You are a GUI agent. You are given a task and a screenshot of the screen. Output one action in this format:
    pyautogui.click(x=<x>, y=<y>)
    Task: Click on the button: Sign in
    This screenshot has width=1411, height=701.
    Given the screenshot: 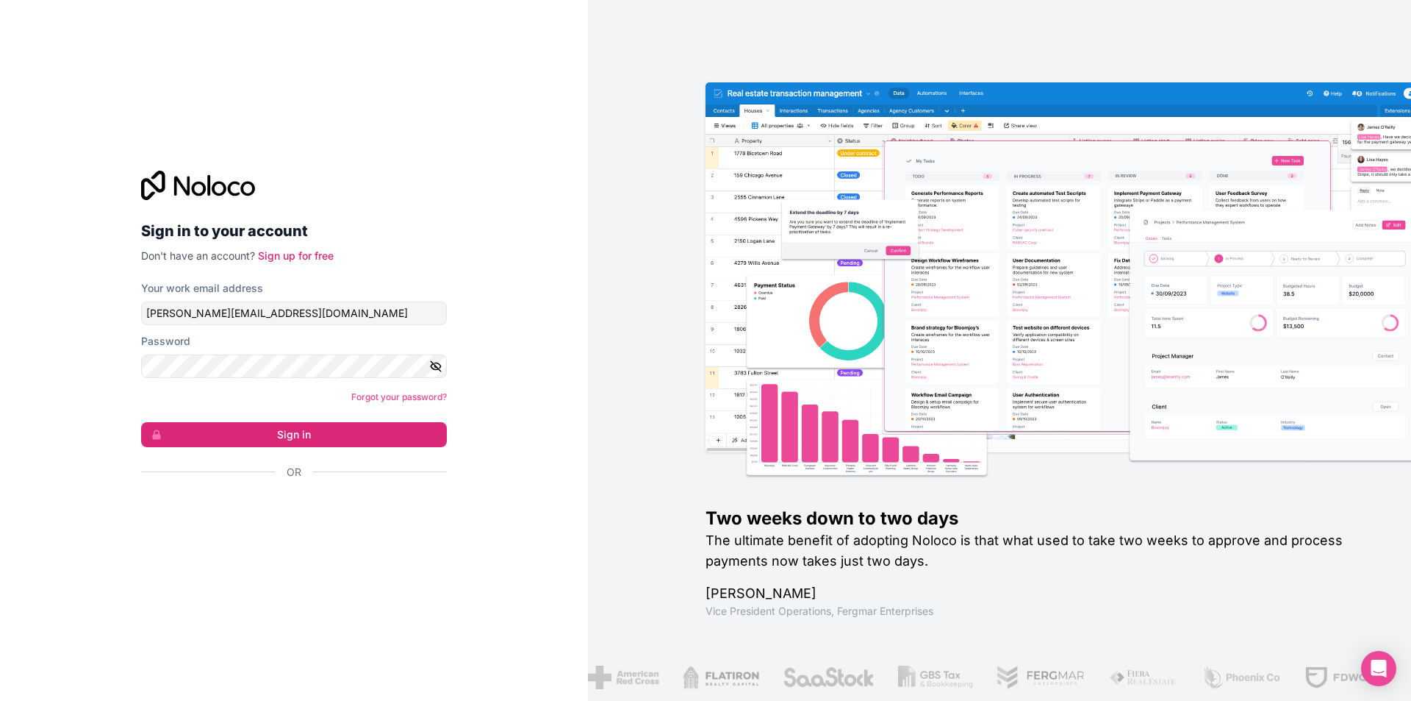 What is the action you would take?
    pyautogui.click(x=294, y=434)
    